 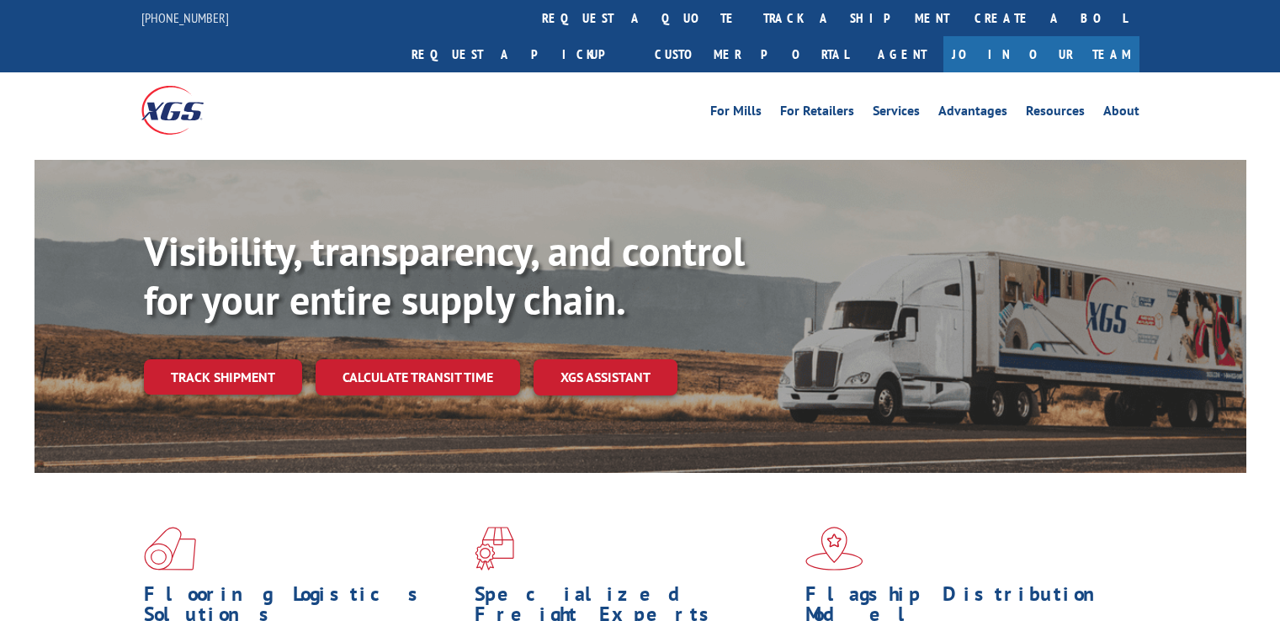 What do you see at coordinates (494, 548) in the screenshot?
I see `img: xgs-icon-focused-on-flooring-red` at bounding box center [494, 548].